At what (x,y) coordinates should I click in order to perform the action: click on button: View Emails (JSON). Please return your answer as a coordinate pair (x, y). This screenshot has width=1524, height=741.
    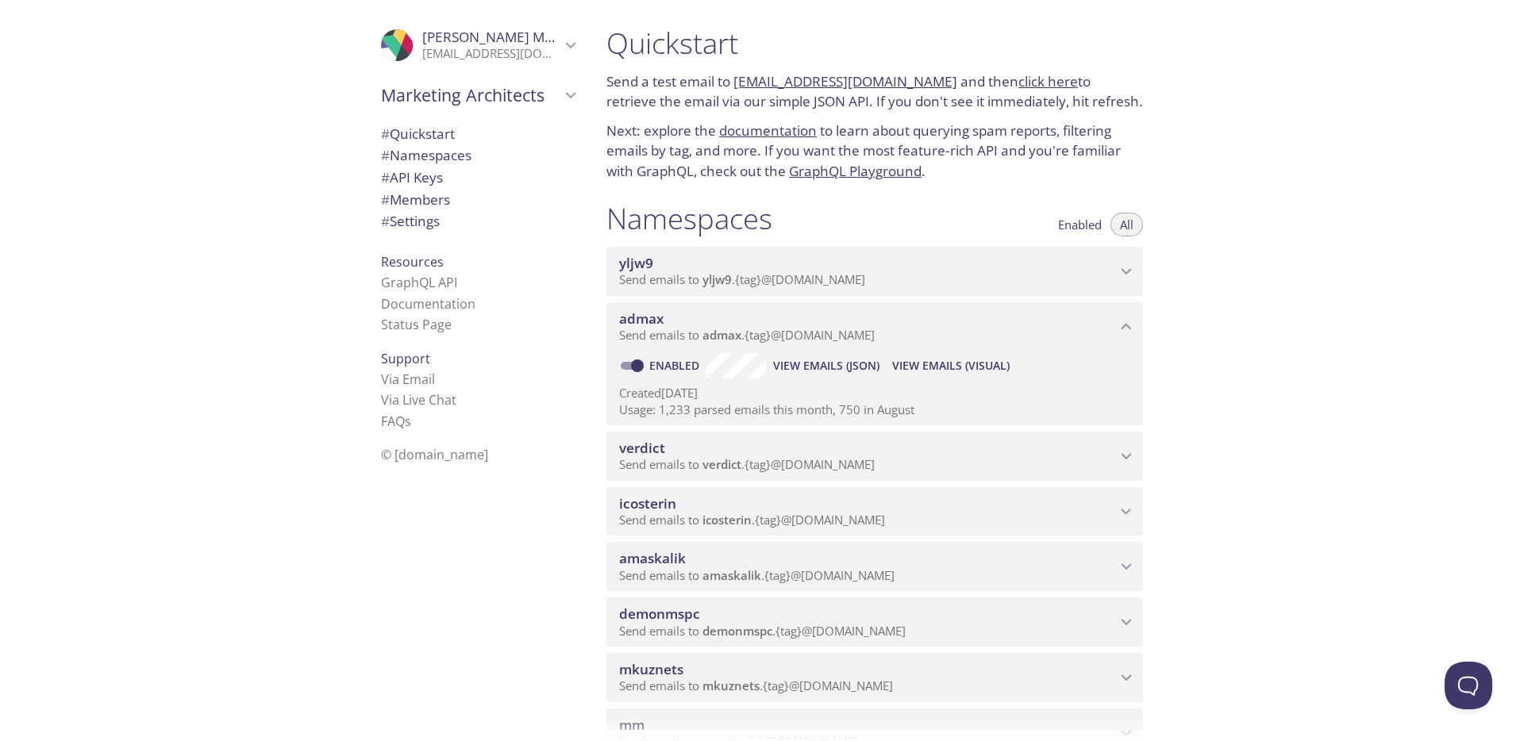
    Looking at the image, I should click on (826, 366).